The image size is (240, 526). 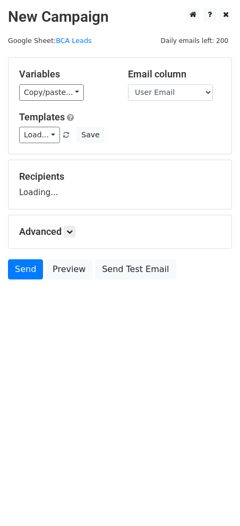 I want to click on a: Preview, so click(x=69, y=269).